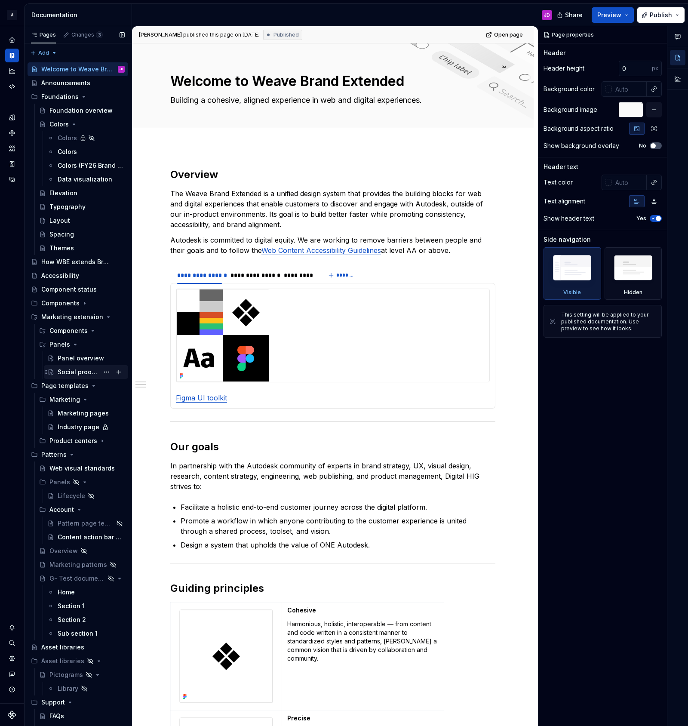  Describe the element at coordinates (338, 526) in the screenshot. I see `p: Promote a workflow in which anyone contributing to the customer experience is united through a sh...` at that location.